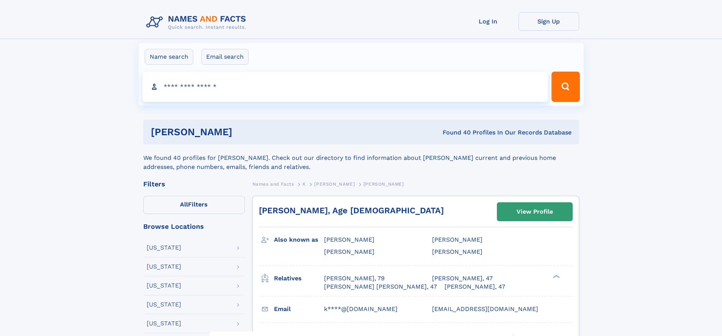 This screenshot has width=722, height=336. I want to click on input: search input, so click(345, 87).